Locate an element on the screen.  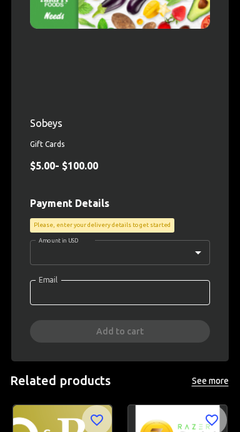
label: Email is located at coordinates (48, 280).